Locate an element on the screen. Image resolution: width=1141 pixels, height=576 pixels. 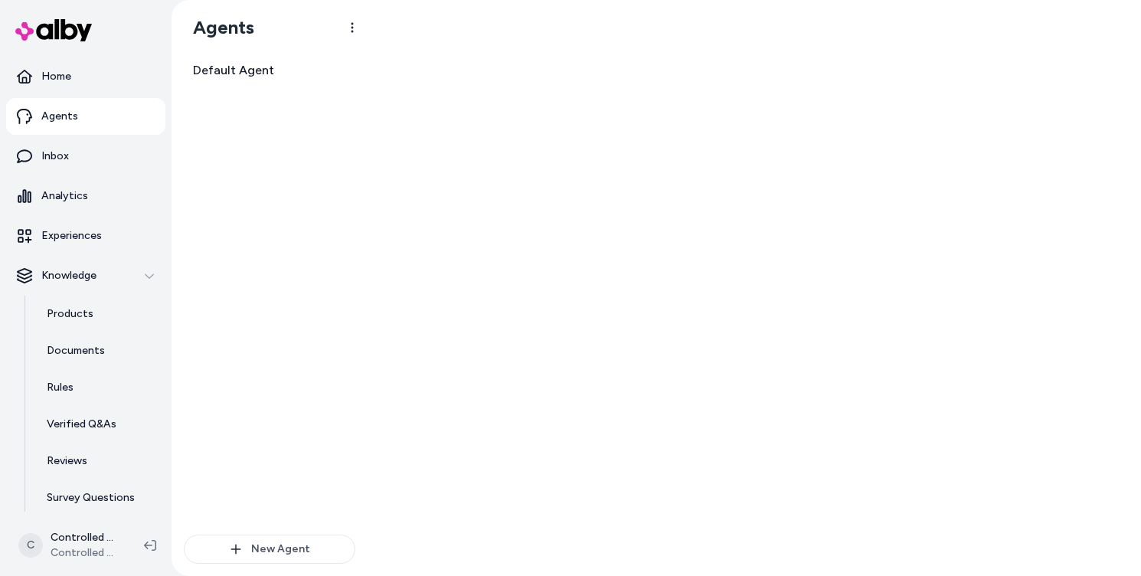
button: CControlled Chaos ShopifyControlled Chaos is located at coordinates (70, 545).